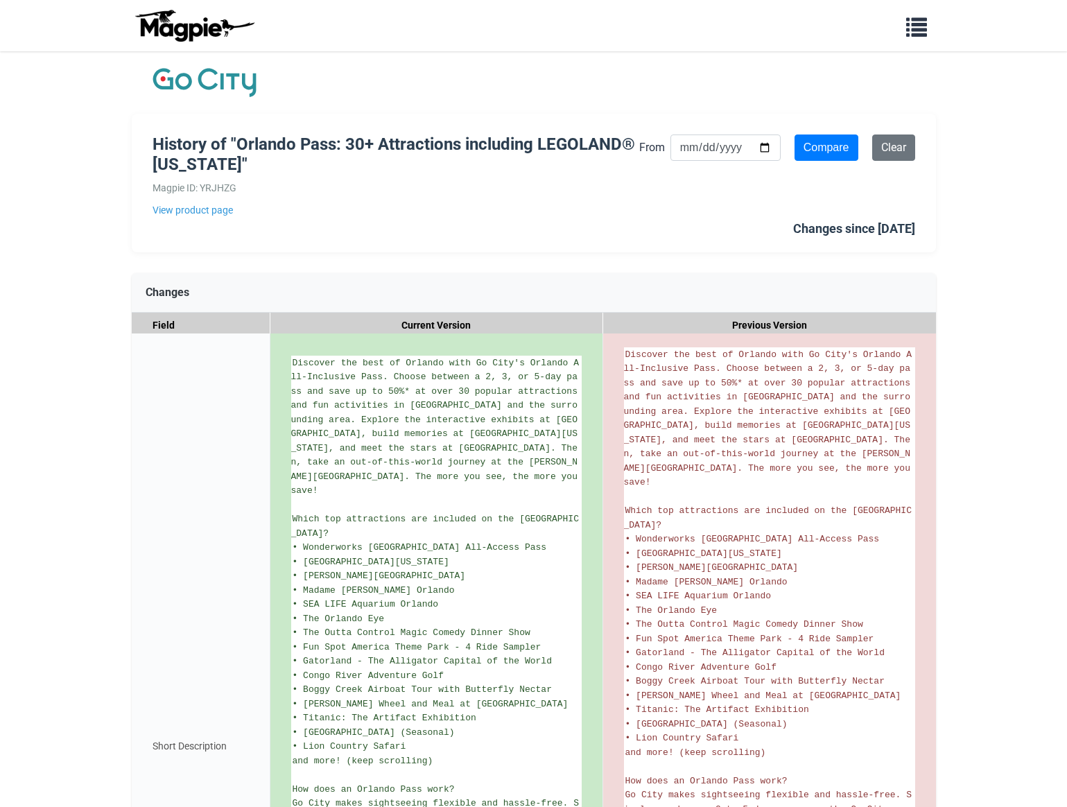  Describe the element at coordinates (827, 148) in the screenshot. I see `input: Compare` at that location.